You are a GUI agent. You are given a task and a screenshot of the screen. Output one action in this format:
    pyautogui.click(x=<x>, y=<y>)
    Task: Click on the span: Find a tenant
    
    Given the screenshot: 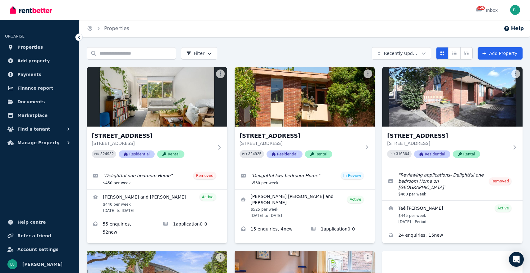 What is the action you would take?
    pyautogui.click(x=34, y=129)
    